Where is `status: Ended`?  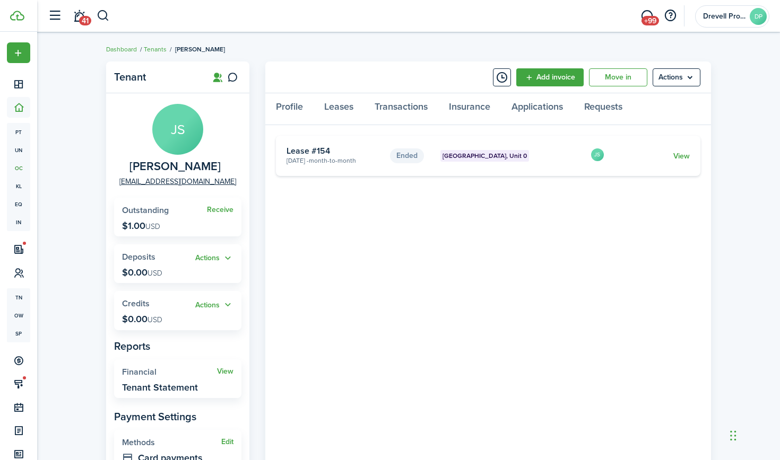
status: Ended is located at coordinates (407, 156).